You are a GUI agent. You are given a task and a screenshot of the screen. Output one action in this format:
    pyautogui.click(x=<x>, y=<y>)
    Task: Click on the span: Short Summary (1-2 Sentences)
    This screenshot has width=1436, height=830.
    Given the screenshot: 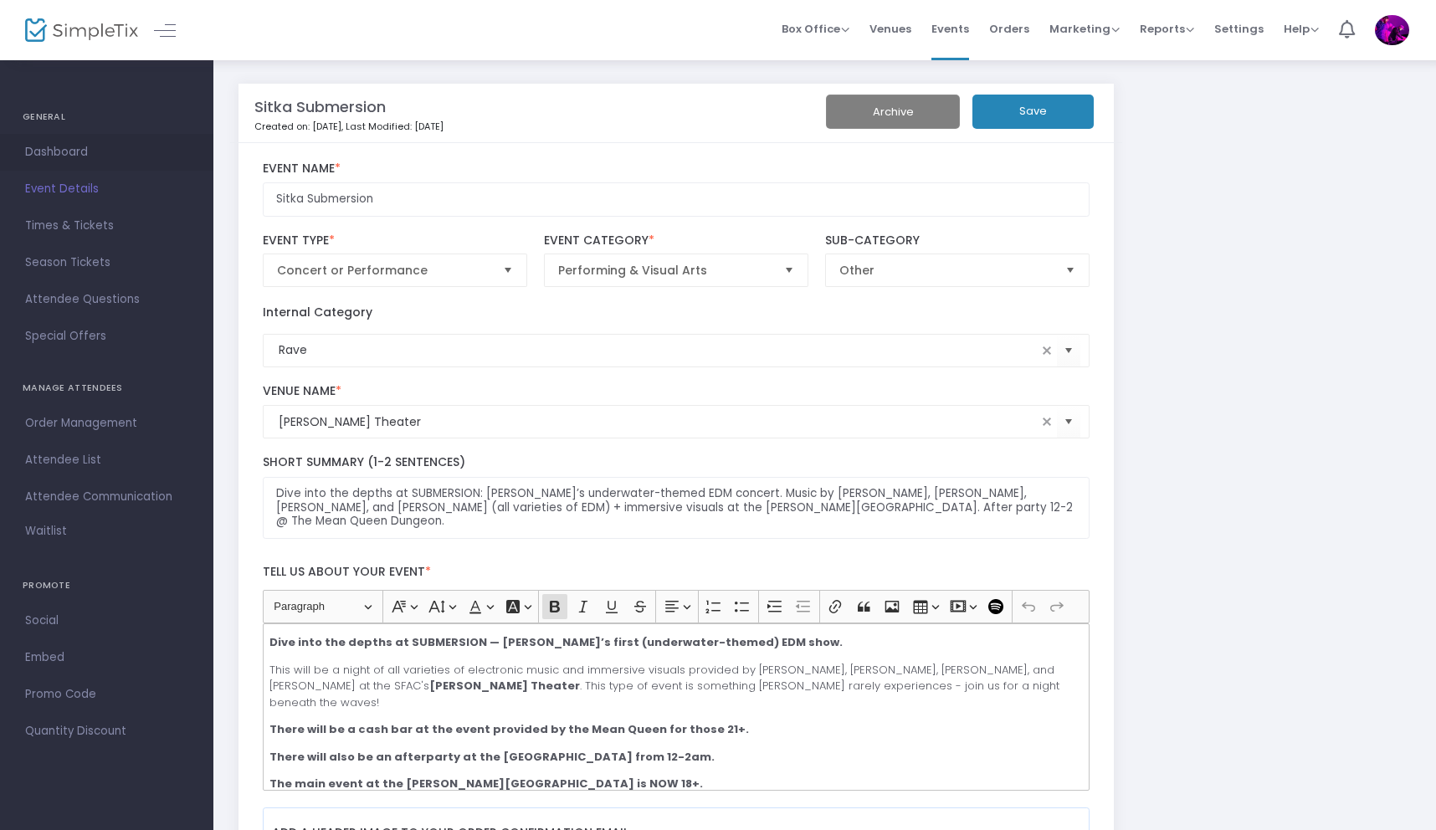 What is the action you would take?
    pyautogui.click(x=364, y=462)
    